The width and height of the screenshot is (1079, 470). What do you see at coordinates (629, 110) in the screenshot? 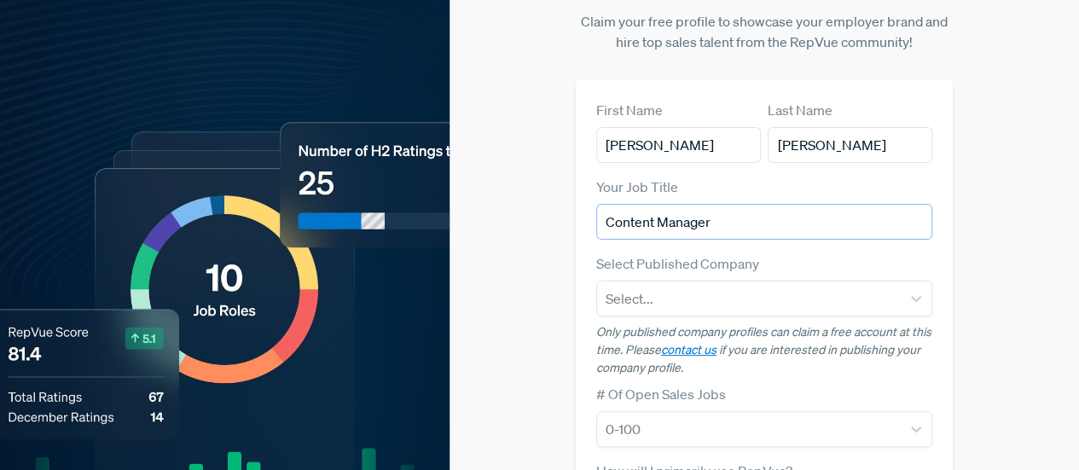
I see `label: First Name` at bounding box center [629, 110].